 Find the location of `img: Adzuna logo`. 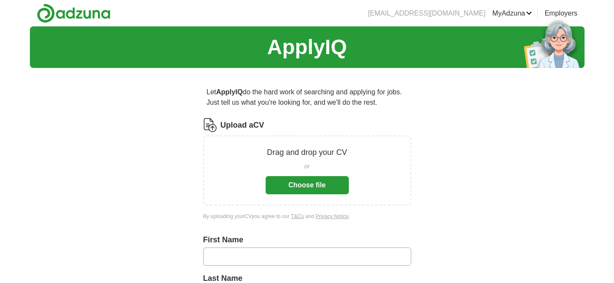

img: Adzuna logo is located at coordinates (74, 13).